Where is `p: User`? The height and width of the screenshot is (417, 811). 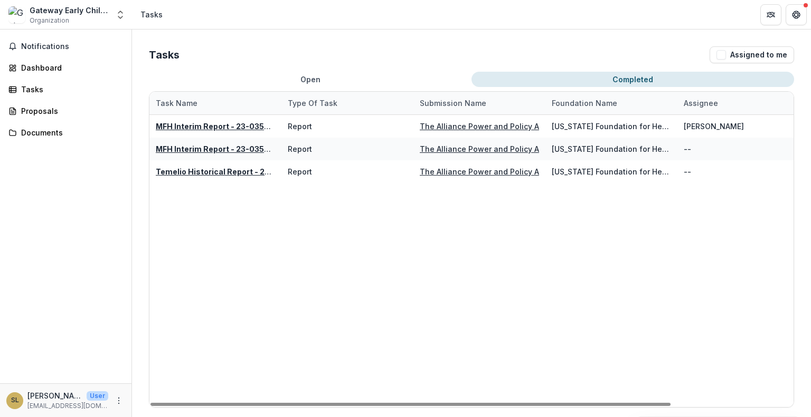 p: User is located at coordinates (97, 396).